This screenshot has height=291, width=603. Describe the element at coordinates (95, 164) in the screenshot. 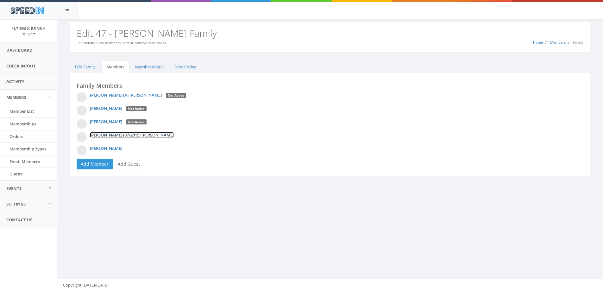

I see `a: Add Member` at that location.